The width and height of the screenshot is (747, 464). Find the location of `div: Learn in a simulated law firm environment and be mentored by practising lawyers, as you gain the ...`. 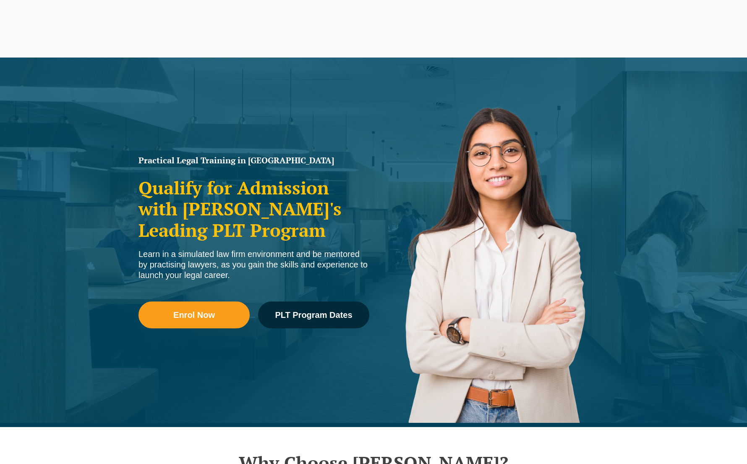

div: Learn in a simulated law firm environment and be mentored by practising lawyers, as you gain the ... is located at coordinates (254, 265).